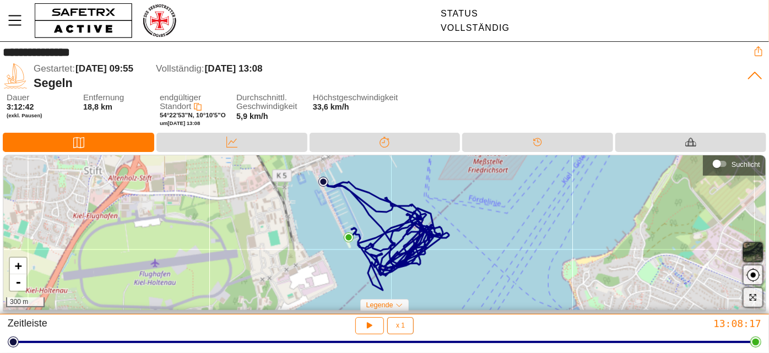 The image size is (769, 353). I want to click on font: 300 m, so click(19, 302).